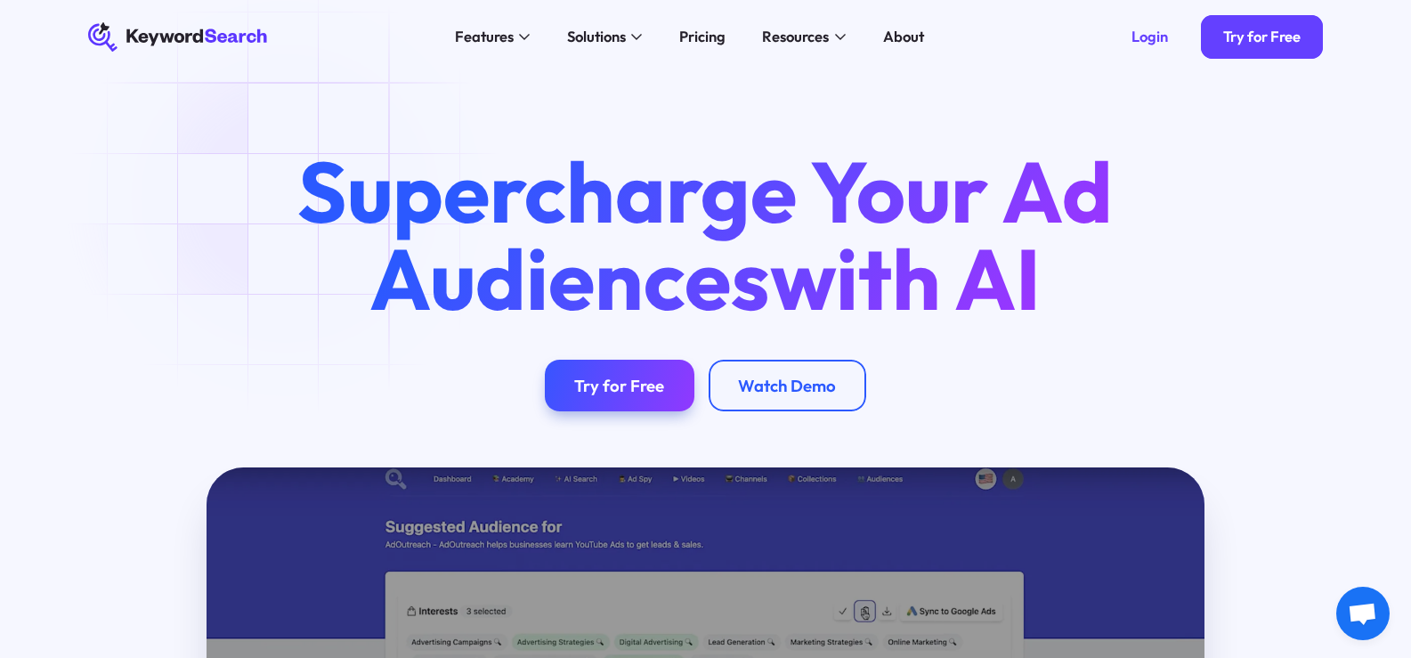 This screenshot has width=1411, height=658. What do you see at coordinates (597, 37) in the screenshot?
I see `div: Solutions` at bounding box center [597, 37].